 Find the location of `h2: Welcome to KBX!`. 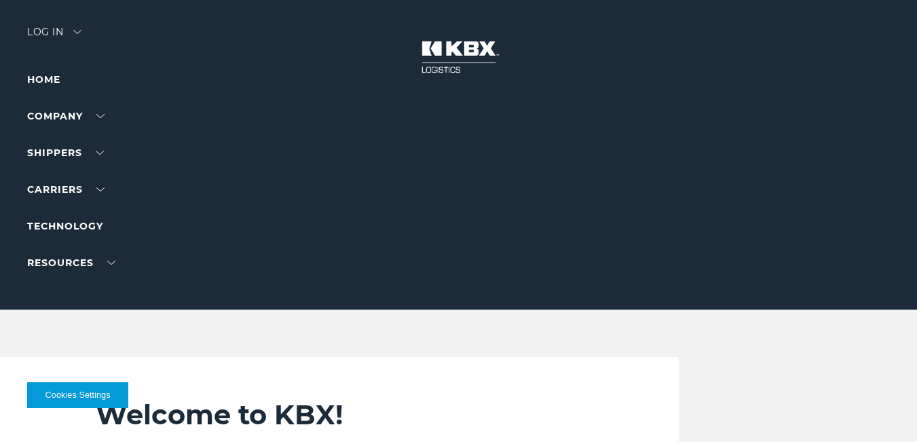

h2: Welcome to KBX! is located at coordinates (343, 415).